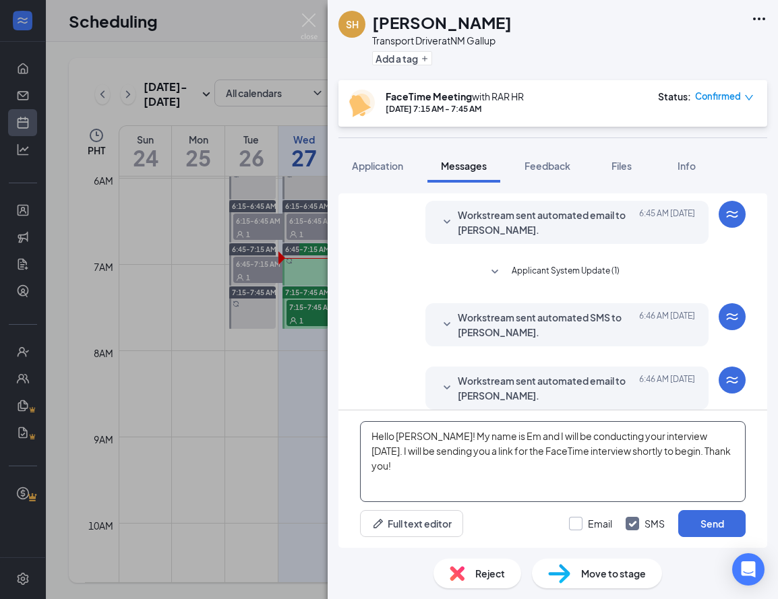 The image size is (778, 599). Describe the element at coordinates (553, 272) in the screenshot. I see `button: SmallChevronDownApplicant System Update (1)` at that location.